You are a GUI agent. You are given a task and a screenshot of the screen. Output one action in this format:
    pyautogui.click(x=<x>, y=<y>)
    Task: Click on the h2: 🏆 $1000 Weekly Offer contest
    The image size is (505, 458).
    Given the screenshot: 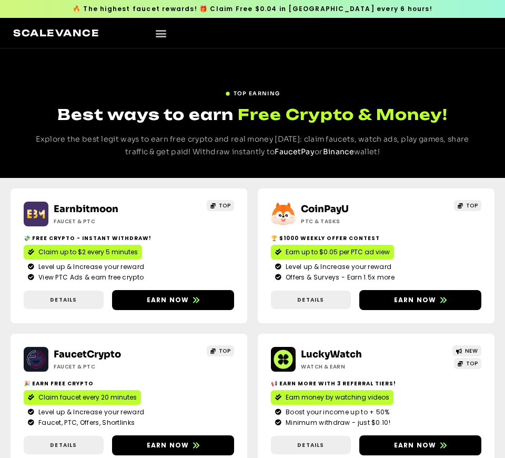 What is the action you would take?
    pyautogui.click(x=376, y=238)
    